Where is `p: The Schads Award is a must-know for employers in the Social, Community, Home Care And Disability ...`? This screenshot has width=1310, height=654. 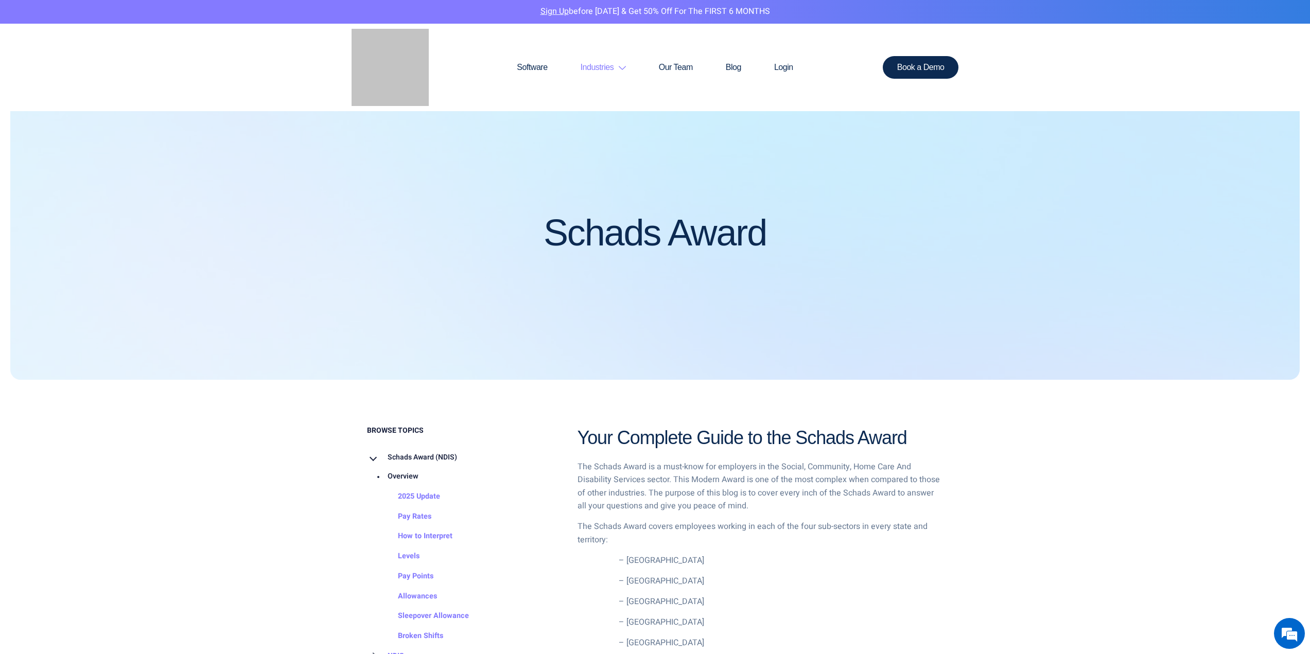
p: The Schads Award is a must-know for employers in the Social, Community, Home Care And Disability ... is located at coordinates (760, 487).